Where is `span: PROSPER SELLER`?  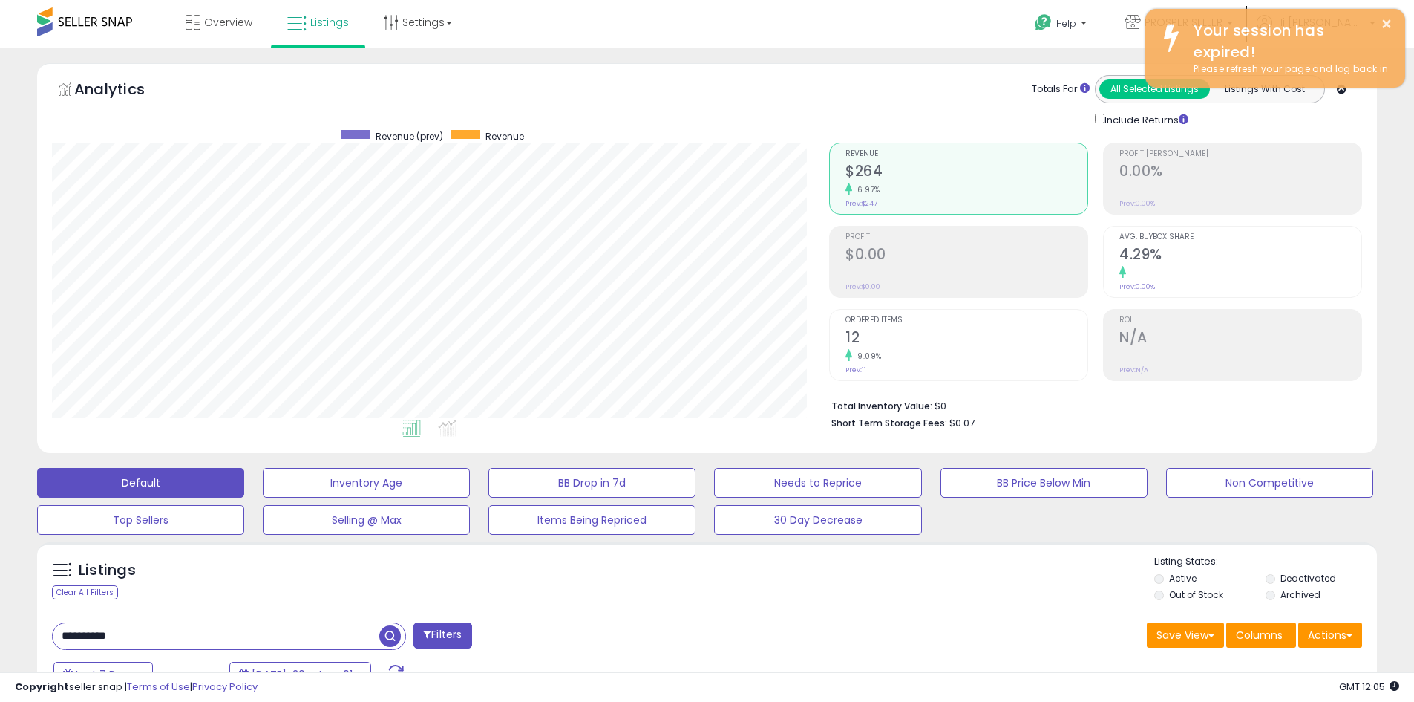
span: PROSPER SELLER is located at coordinates (1184, 22).